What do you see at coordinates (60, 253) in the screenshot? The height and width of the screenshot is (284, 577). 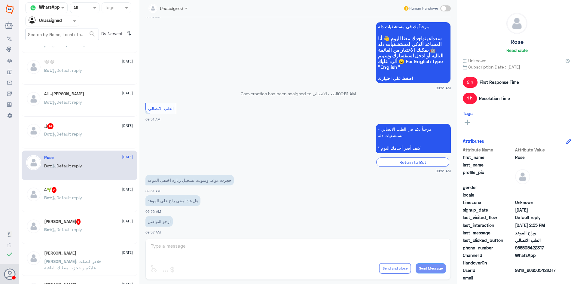 I see `h5: خالد بن لكسر` at bounding box center [60, 253].